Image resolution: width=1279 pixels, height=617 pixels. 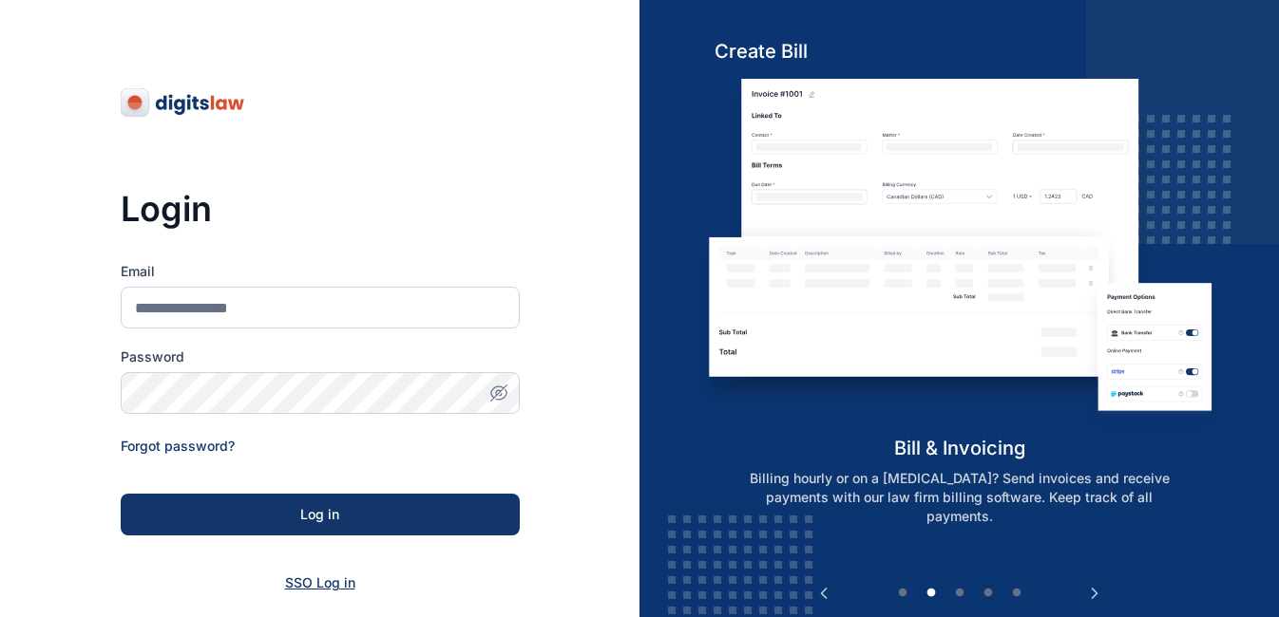 What do you see at coordinates (902, 594) in the screenshot?
I see `button: 1` at bounding box center [902, 594].